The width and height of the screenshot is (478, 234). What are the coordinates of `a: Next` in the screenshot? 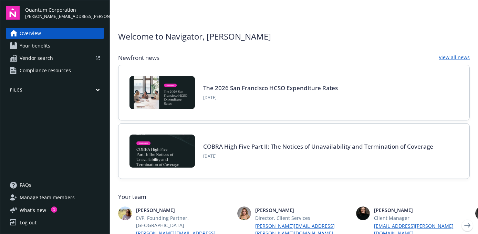 It's located at (467, 226).